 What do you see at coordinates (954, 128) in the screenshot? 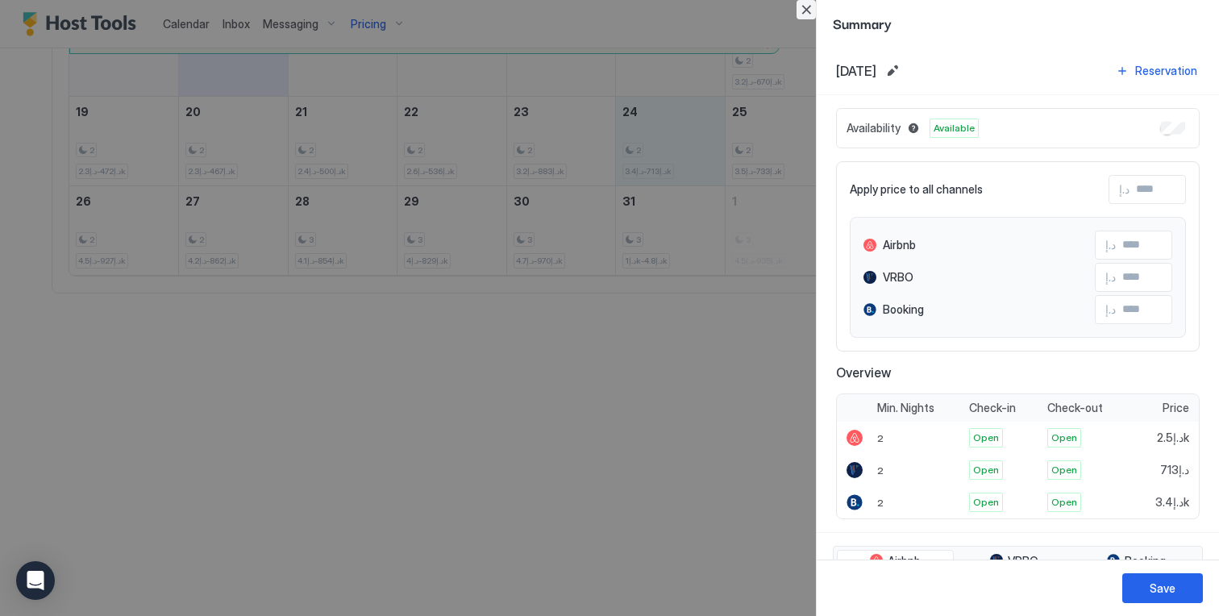
I see `span: Available` at bounding box center [954, 128].